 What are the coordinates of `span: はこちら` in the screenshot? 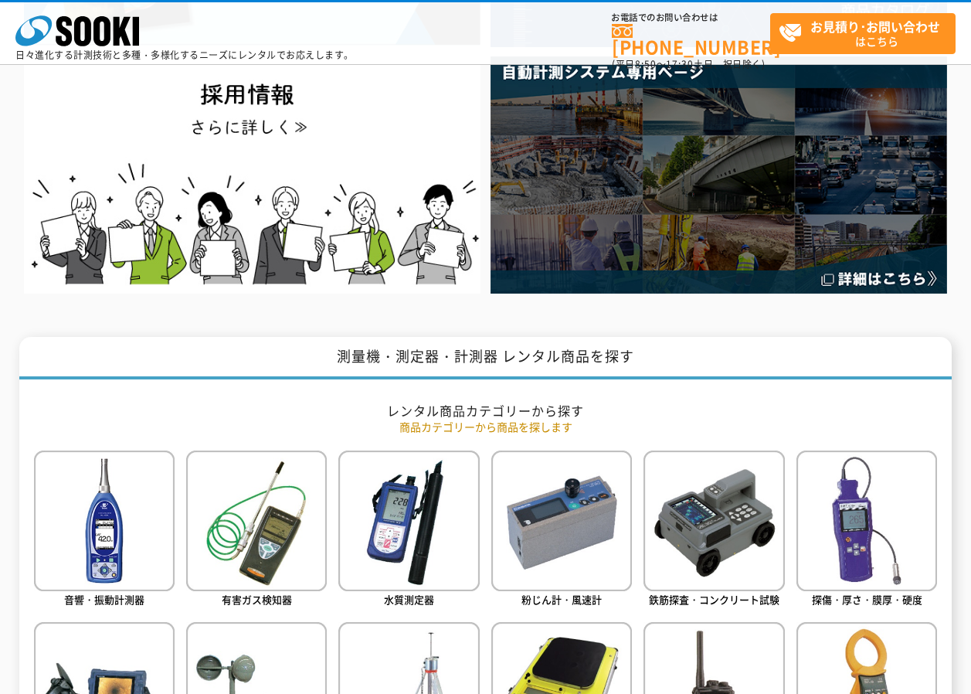 It's located at (867, 33).